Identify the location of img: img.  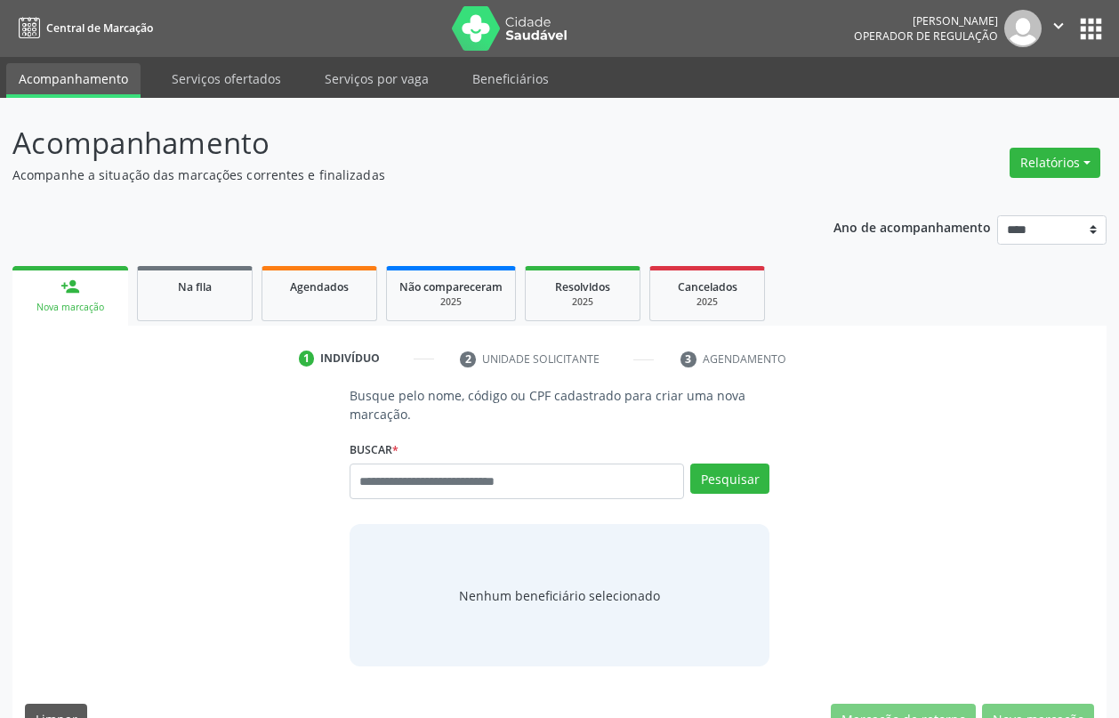
(1023, 28).